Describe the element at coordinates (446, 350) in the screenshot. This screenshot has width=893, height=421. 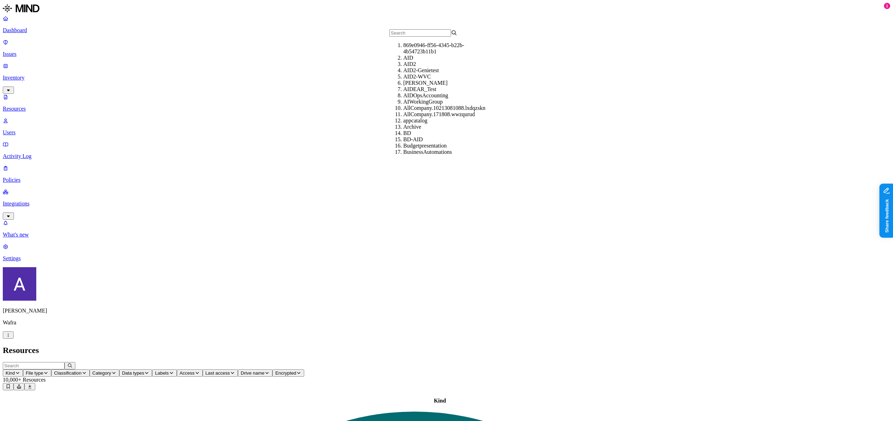
I see `h2: Resources` at that location.